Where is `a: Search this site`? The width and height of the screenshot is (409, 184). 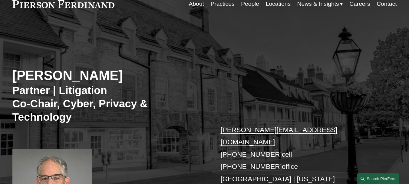
a: Search this site is located at coordinates (378, 178).